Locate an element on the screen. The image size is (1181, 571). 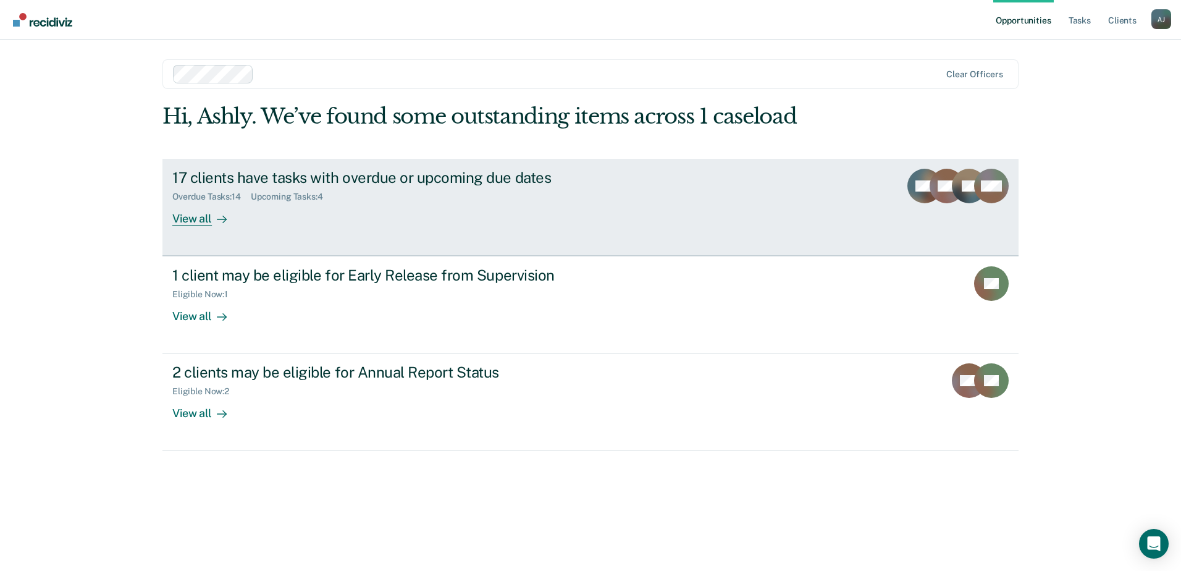
img: Recidiviz is located at coordinates (43, 20).